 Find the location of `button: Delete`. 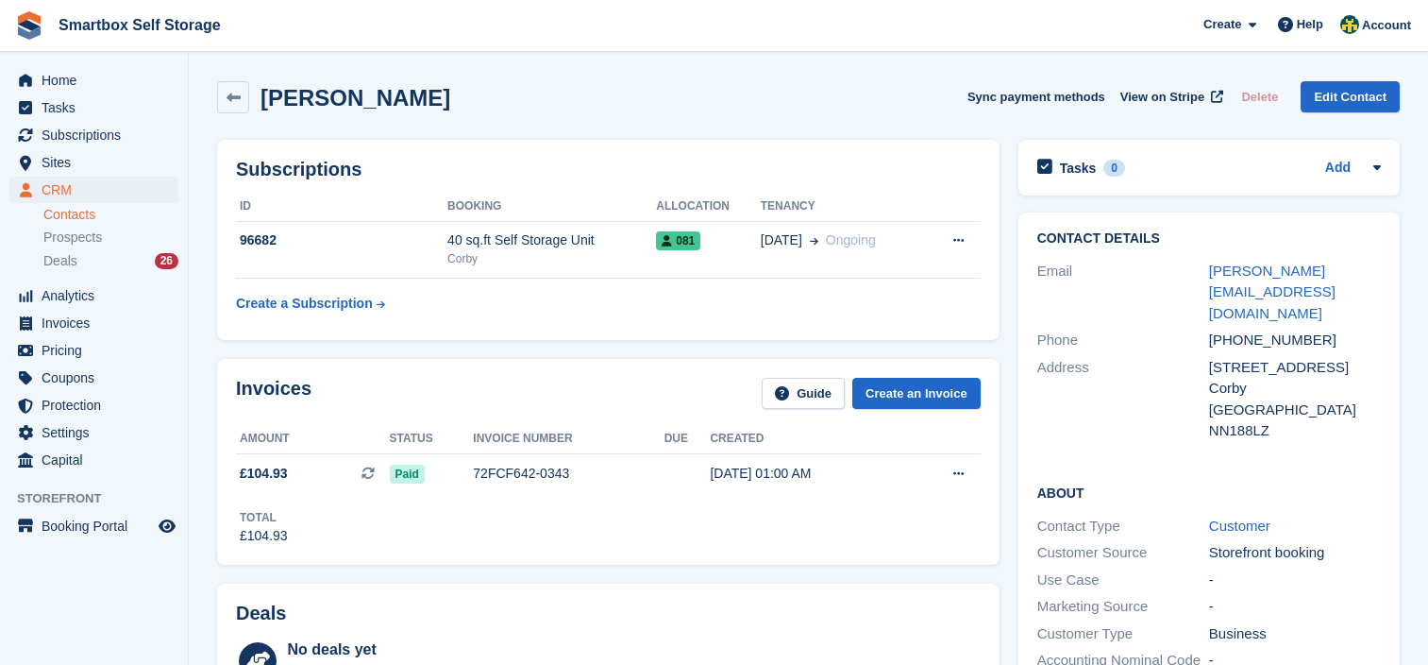

button: Delete is located at coordinates (1259, 96).